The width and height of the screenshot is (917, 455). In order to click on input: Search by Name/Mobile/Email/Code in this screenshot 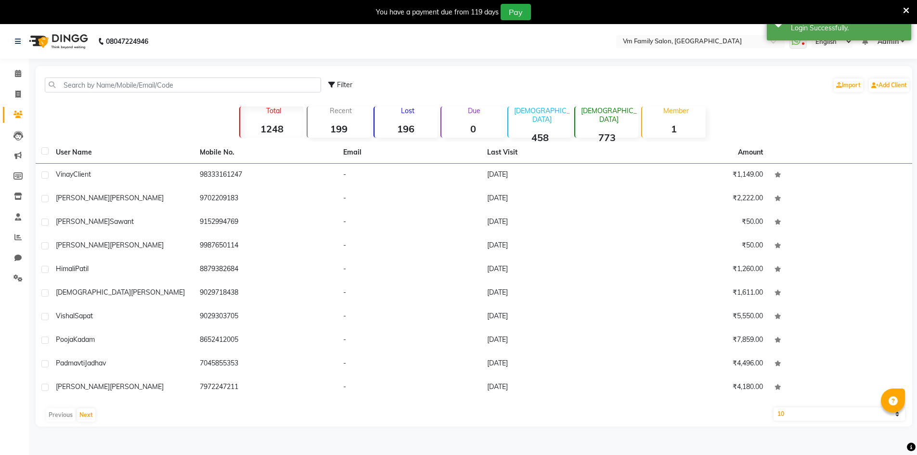, I will do `click(183, 85)`.